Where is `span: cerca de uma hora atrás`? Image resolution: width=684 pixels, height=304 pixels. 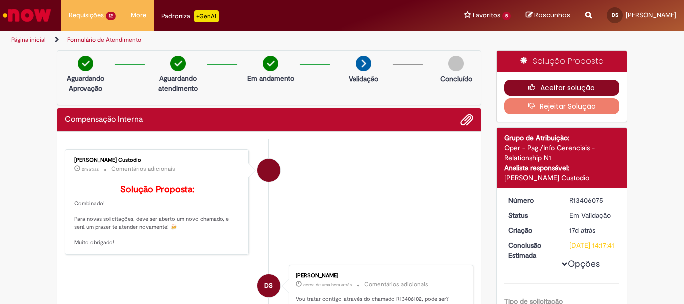 span: cerca de uma hora atrás is located at coordinates (327, 285).